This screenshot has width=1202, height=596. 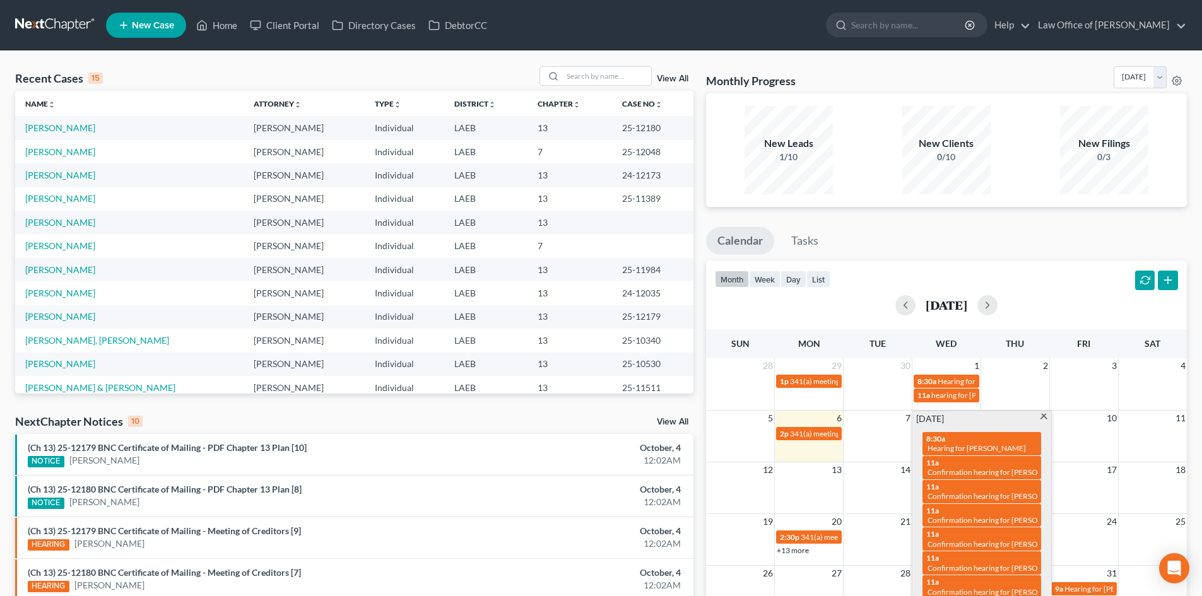 I want to click on a: DebtorCC, so click(x=457, y=25).